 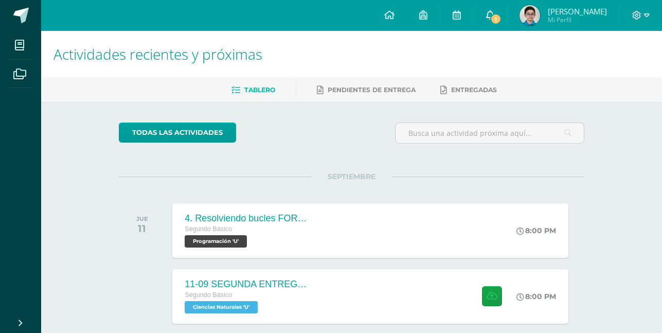 What do you see at coordinates (260, 90) in the screenshot?
I see `span: Tablero` at bounding box center [260, 90].